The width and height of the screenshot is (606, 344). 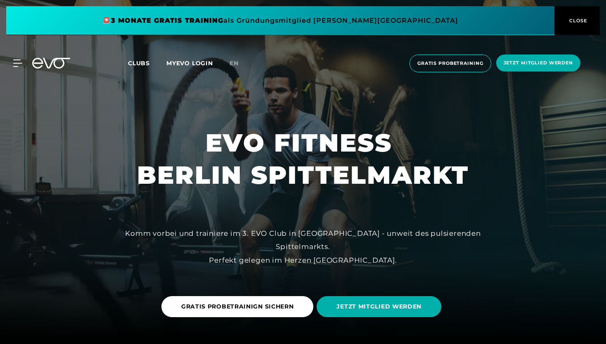 I want to click on a: en, so click(x=239, y=63).